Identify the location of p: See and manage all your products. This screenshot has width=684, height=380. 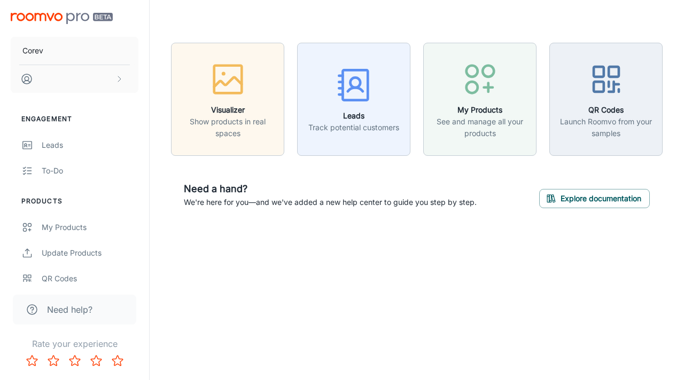
(480, 128).